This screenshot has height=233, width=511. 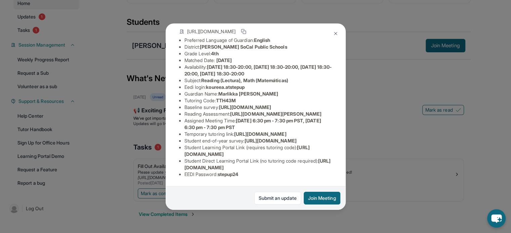 I want to click on li: Subject :, so click(x=258, y=81).